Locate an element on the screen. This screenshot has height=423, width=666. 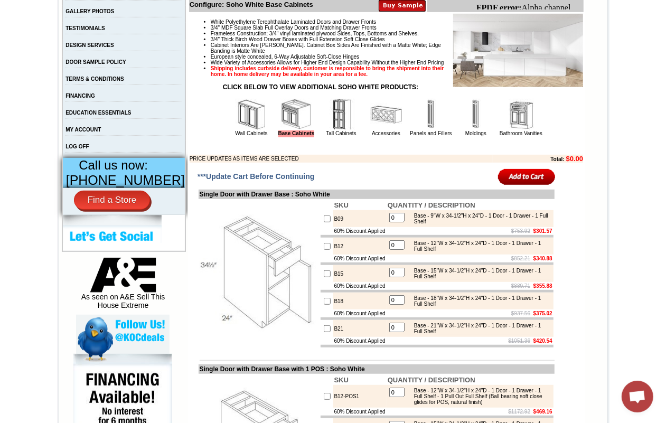
b: $0.00 is located at coordinates (575, 158).